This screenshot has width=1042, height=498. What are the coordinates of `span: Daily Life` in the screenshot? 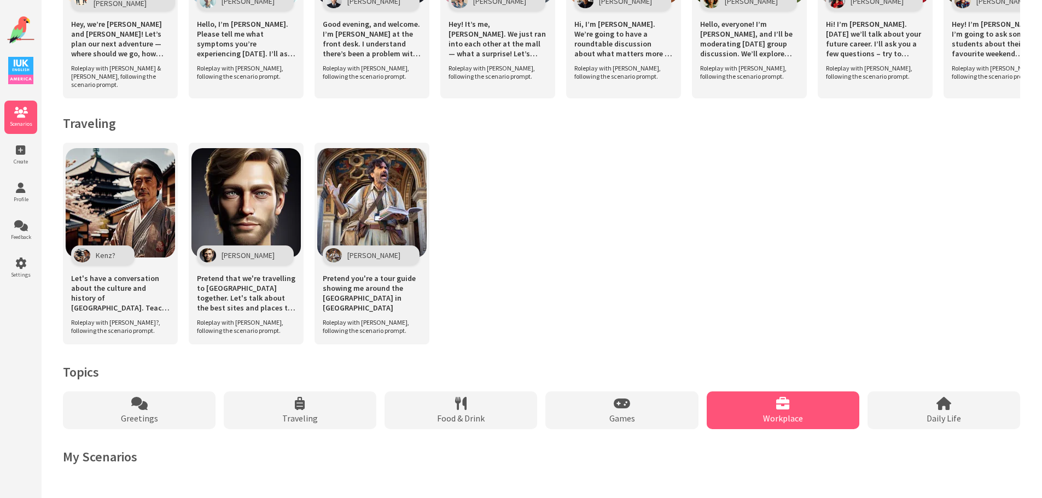 It's located at (944, 419).